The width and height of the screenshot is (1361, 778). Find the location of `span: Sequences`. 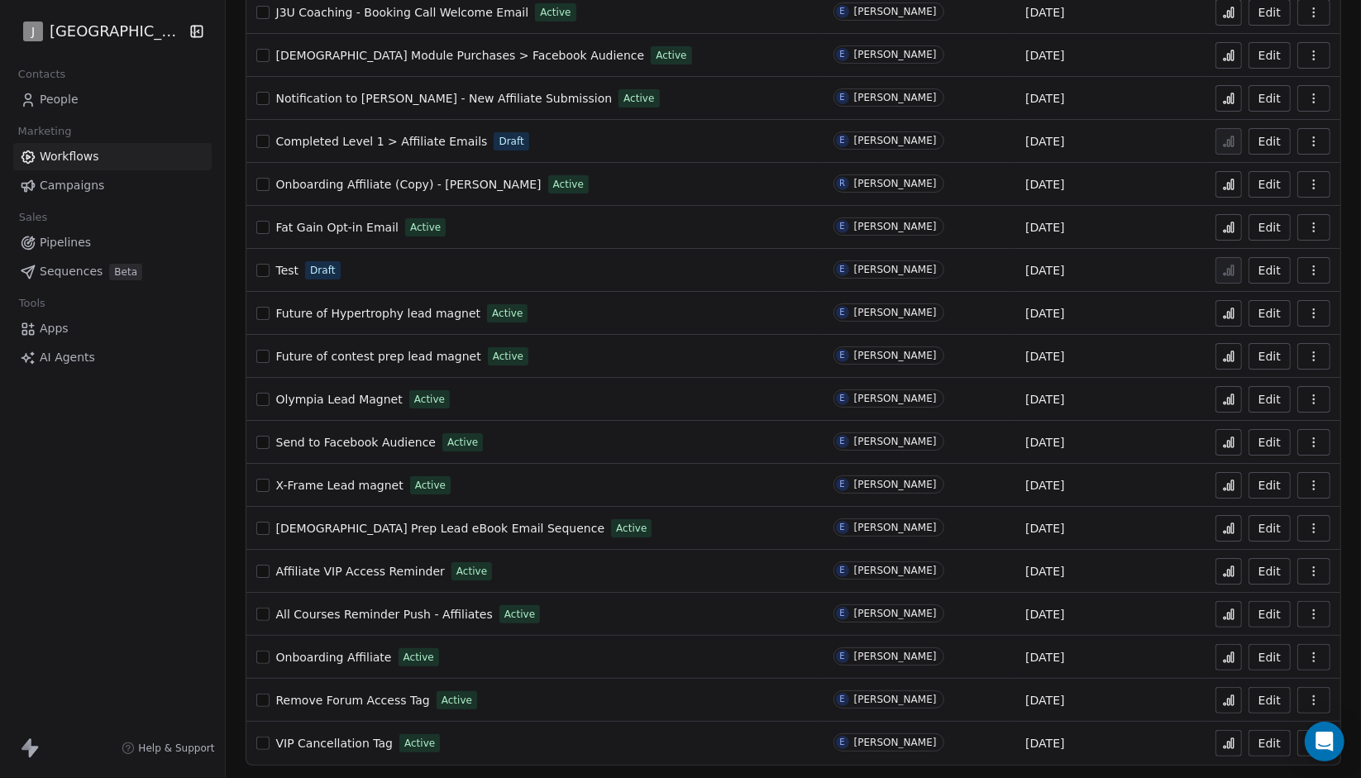

span: Sequences is located at coordinates (71, 271).